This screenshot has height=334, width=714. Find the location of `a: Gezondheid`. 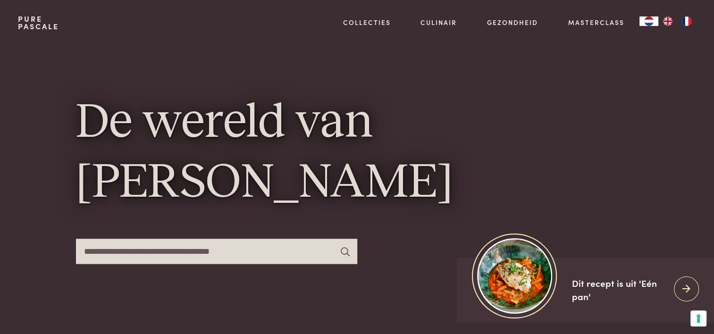

a: Gezondheid is located at coordinates (512, 22).